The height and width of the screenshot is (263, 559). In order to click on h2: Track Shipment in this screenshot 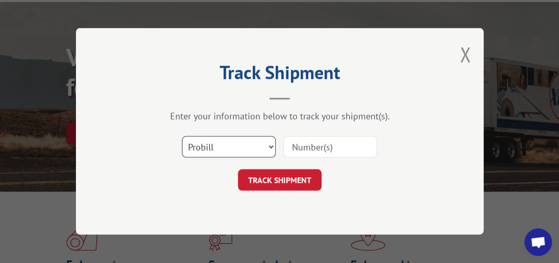, I will do `click(280, 75)`.